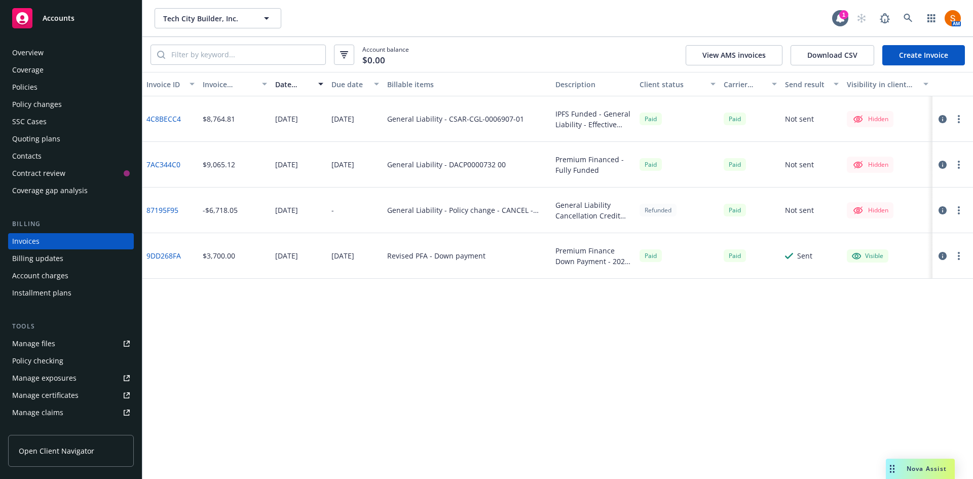 This screenshot has height=479, width=973. Describe the element at coordinates (71, 173) in the screenshot. I see `a: Contract review` at that location.